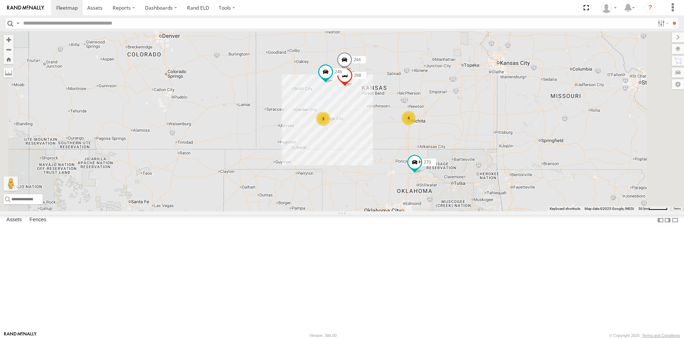  What do you see at coordinates (565, 209) in the screenshot?
I see `button: Keyboard shortcuts` at bounding box center [565, 209].